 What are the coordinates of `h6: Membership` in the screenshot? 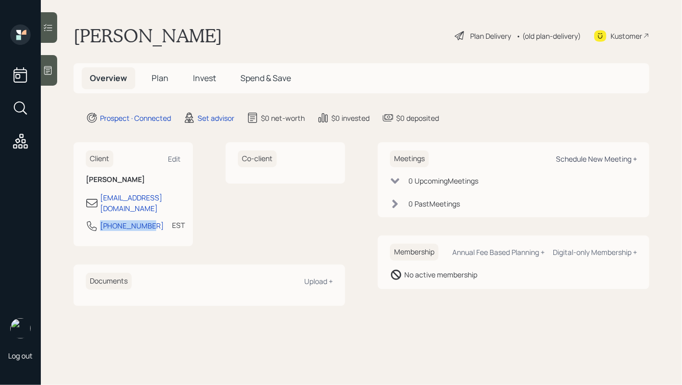 It's located at (414, 252).